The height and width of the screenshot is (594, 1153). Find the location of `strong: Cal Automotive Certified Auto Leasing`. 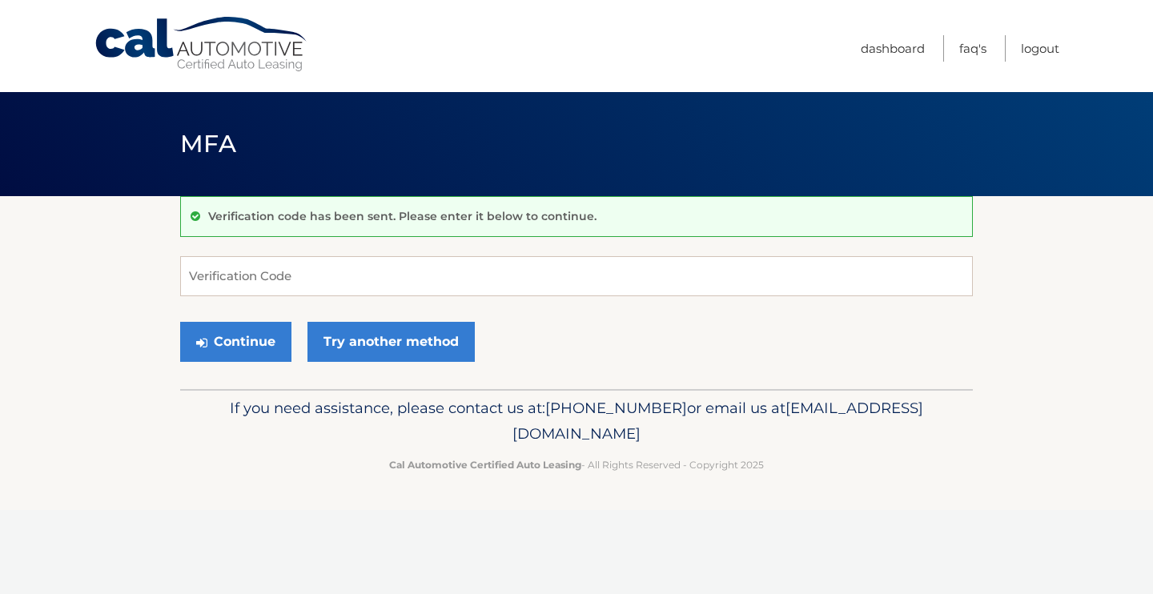

strong: Cal Automotive Certified Auto Leasing is located at coordinates (485, 464).